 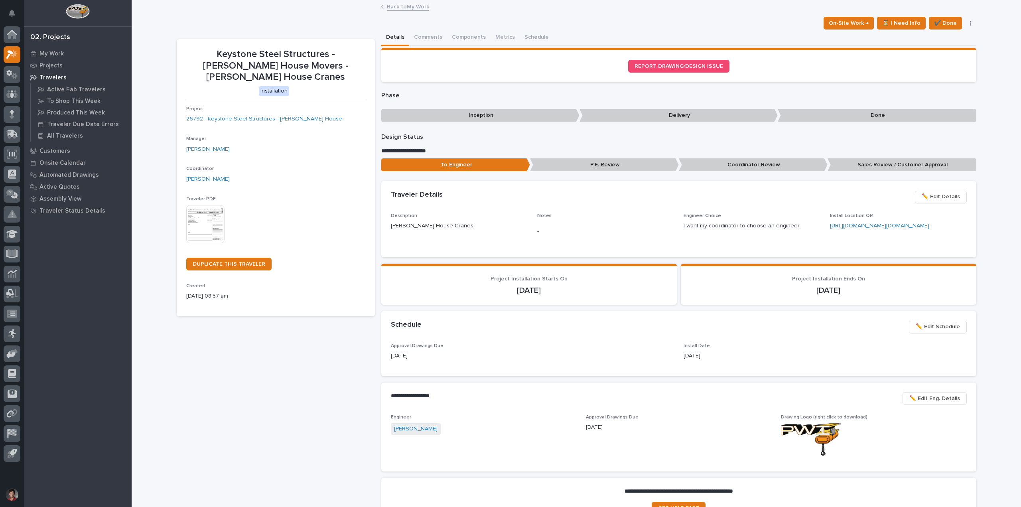 What do you see at coordinates (76, 90) in the screenshot?
I see `p: Active Fab Travelers` at bounding box center [76, 90].